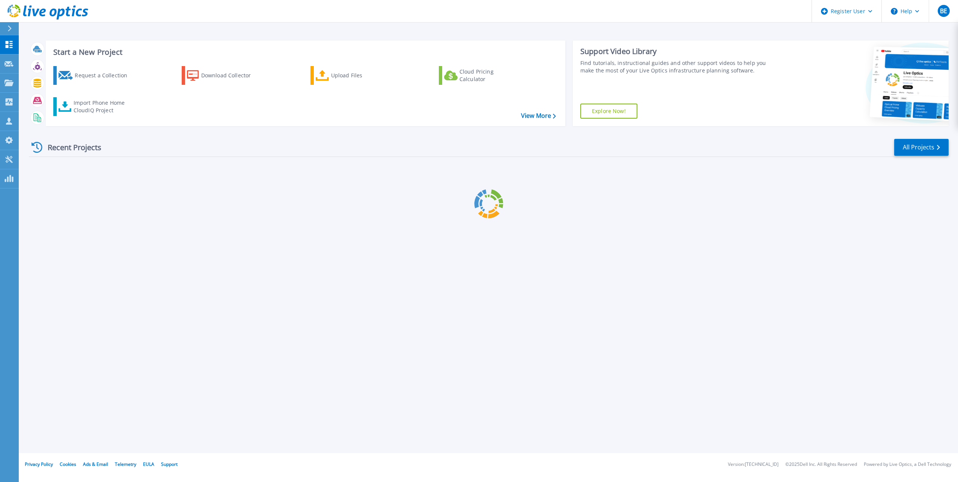 Image resolution: width=958 pixels, height=482 pixels. Describe the element at coordinates (480, 75) in the screenshot. I see `a: Cloud Pricing Calculator` at that location.